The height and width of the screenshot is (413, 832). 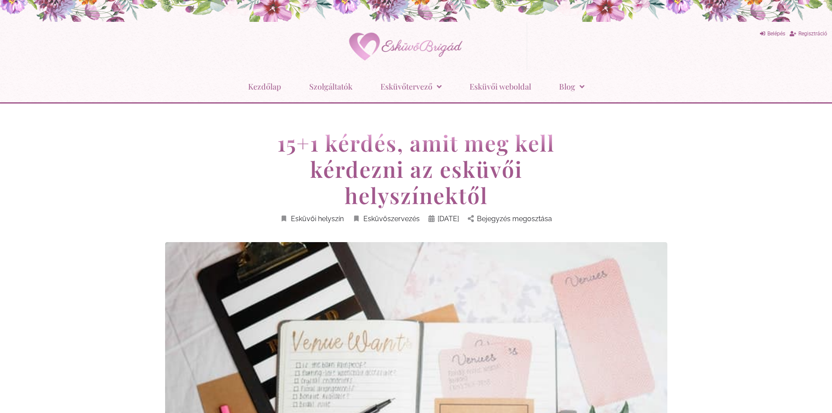 What do you see at coordinates (331, 87) in the screenshot?
I see `a: Szolgáltatók` at bounding box center [331, 87].